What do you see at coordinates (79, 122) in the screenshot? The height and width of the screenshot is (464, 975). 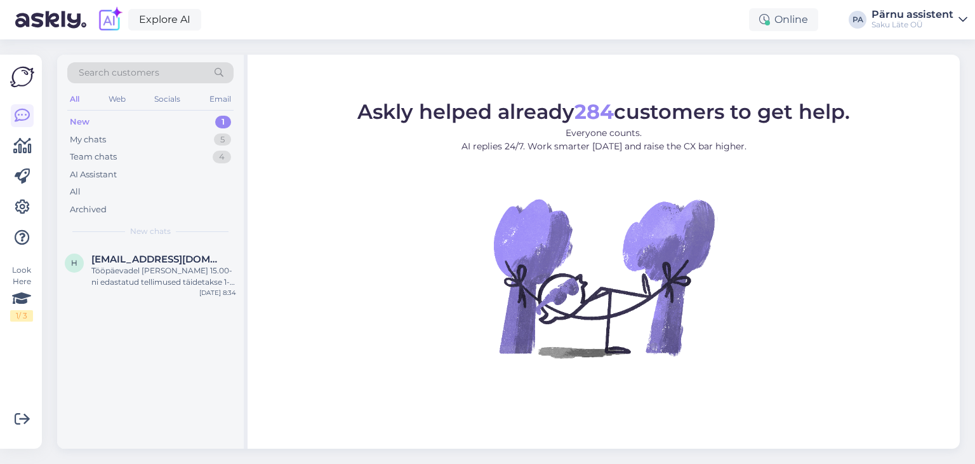 I see `div: New` at bounding box center [79, 122].